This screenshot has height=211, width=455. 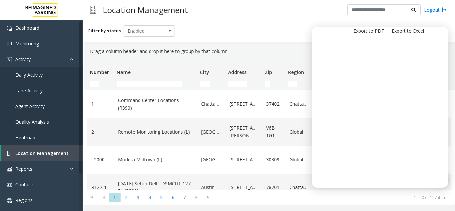 What do you see at coordinates (138, 197) in the screenshot?
I see `span: Page 3` at bounding box center [138, 197].